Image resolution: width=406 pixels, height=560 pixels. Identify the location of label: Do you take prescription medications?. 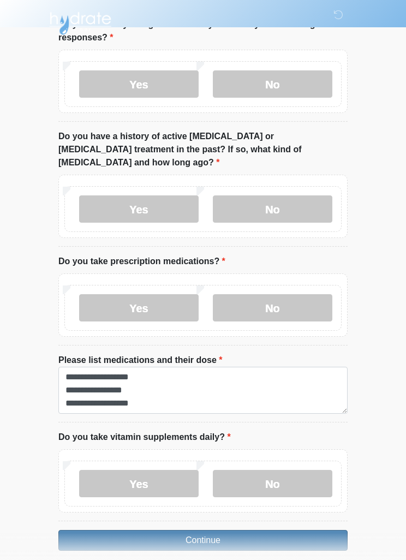
(142, 261).